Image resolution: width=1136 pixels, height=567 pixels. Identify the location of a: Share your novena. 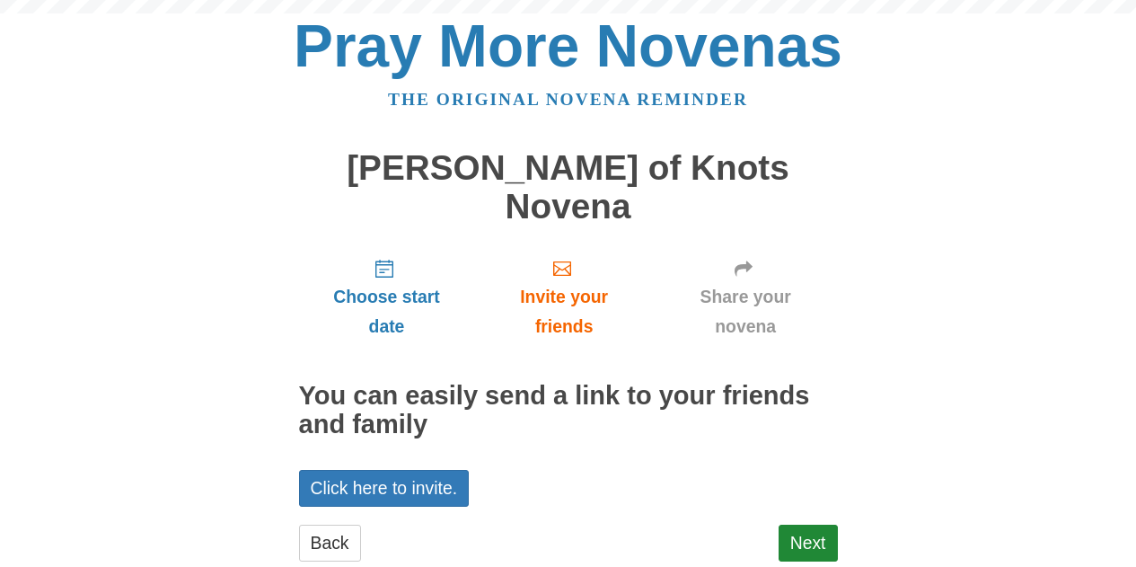
(746, 296).